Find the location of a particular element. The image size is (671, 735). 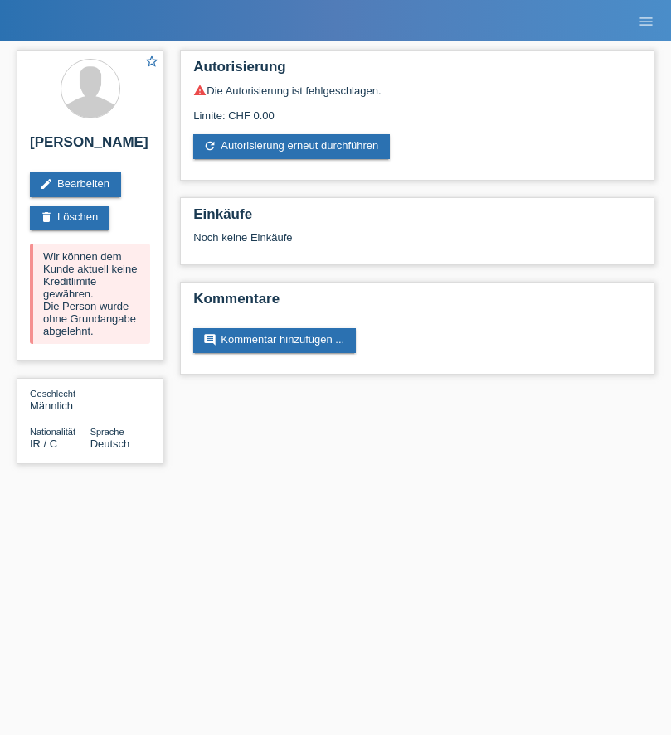

i: edit is located at coordinates (46, 184).